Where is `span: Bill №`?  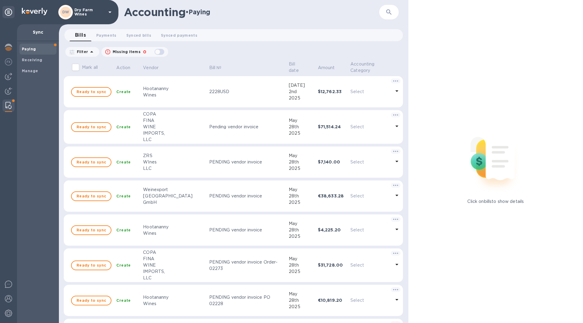 span: Bill № is located at coordinates (219, 68).